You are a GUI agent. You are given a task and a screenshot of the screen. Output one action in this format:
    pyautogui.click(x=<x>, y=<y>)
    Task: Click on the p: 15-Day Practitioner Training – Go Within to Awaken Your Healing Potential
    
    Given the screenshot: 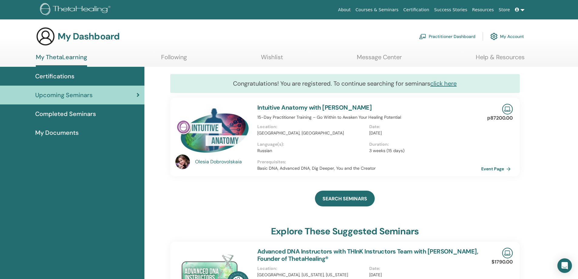 What is the action you would take?
    pyautogui.click(x=369, y=117)
    